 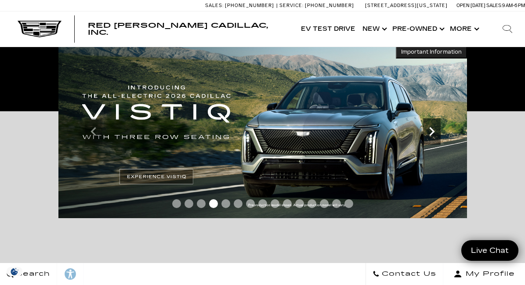 What do you see at coordinates (312, 204) in the screenshot?
I see `span: Go to slide 12` at bounding box center [312, 204].